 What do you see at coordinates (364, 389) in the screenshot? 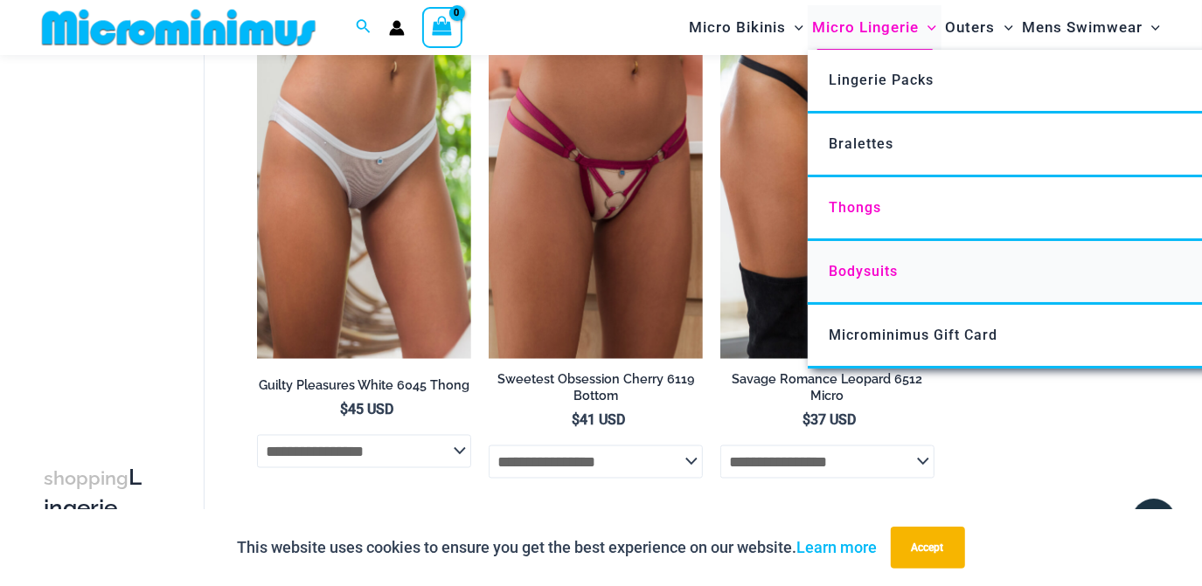
I see `a: Guilty Pleasures White 6045 Thong` at bounding box center [364, 389].